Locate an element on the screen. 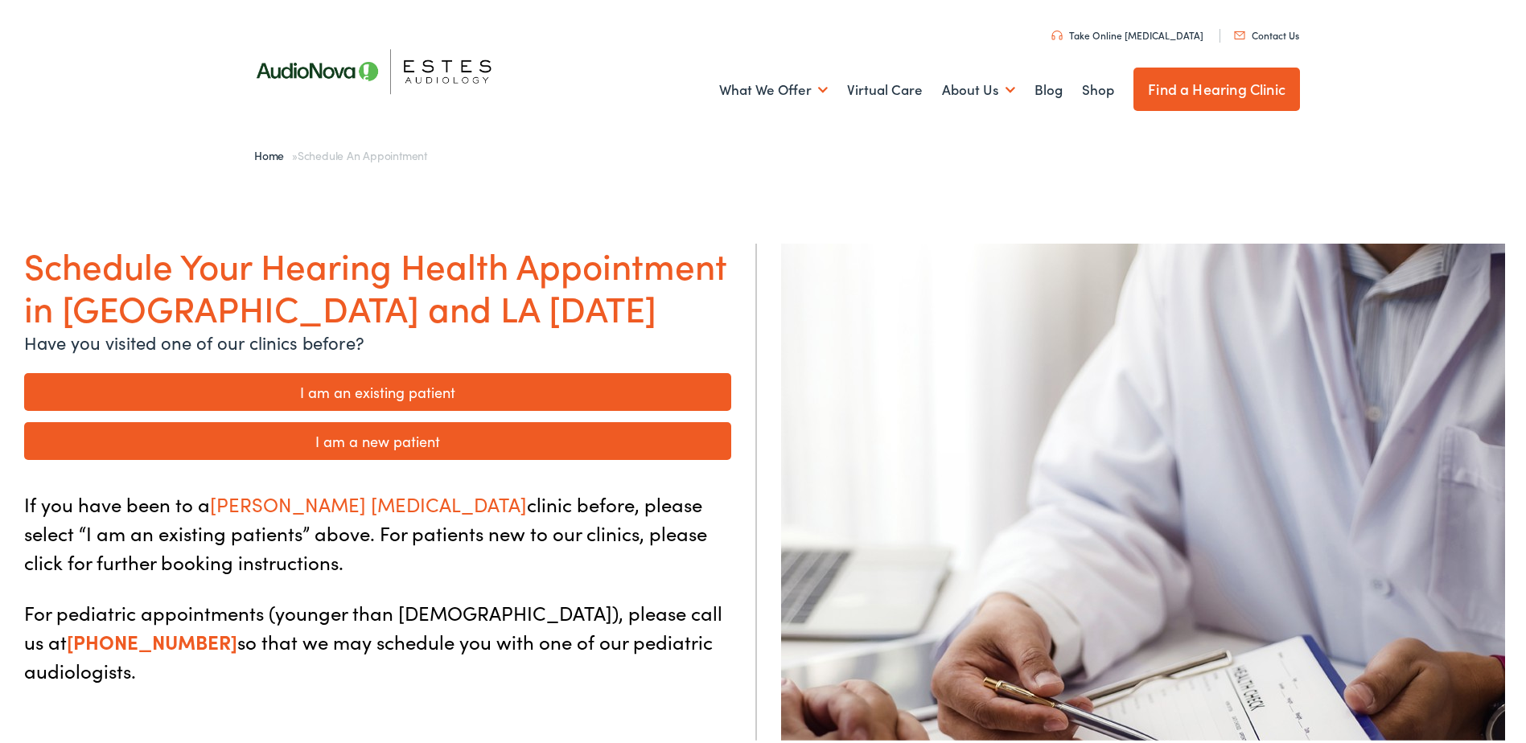 The height and width of the screenshot is (743, 1526). a: Shop is located at coordinates (1098, 87).